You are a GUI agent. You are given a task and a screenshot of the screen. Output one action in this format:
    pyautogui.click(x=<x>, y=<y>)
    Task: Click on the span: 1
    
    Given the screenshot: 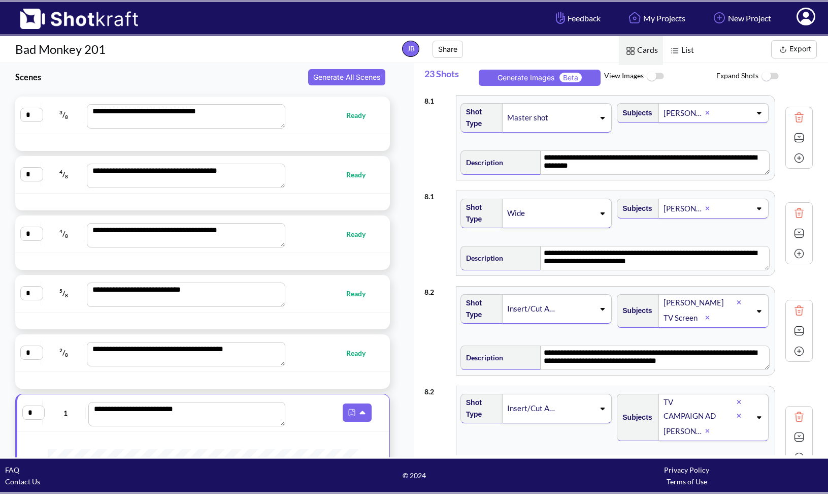 What is the action you would take?
    pyautogui.click(x=66, y=412)
    